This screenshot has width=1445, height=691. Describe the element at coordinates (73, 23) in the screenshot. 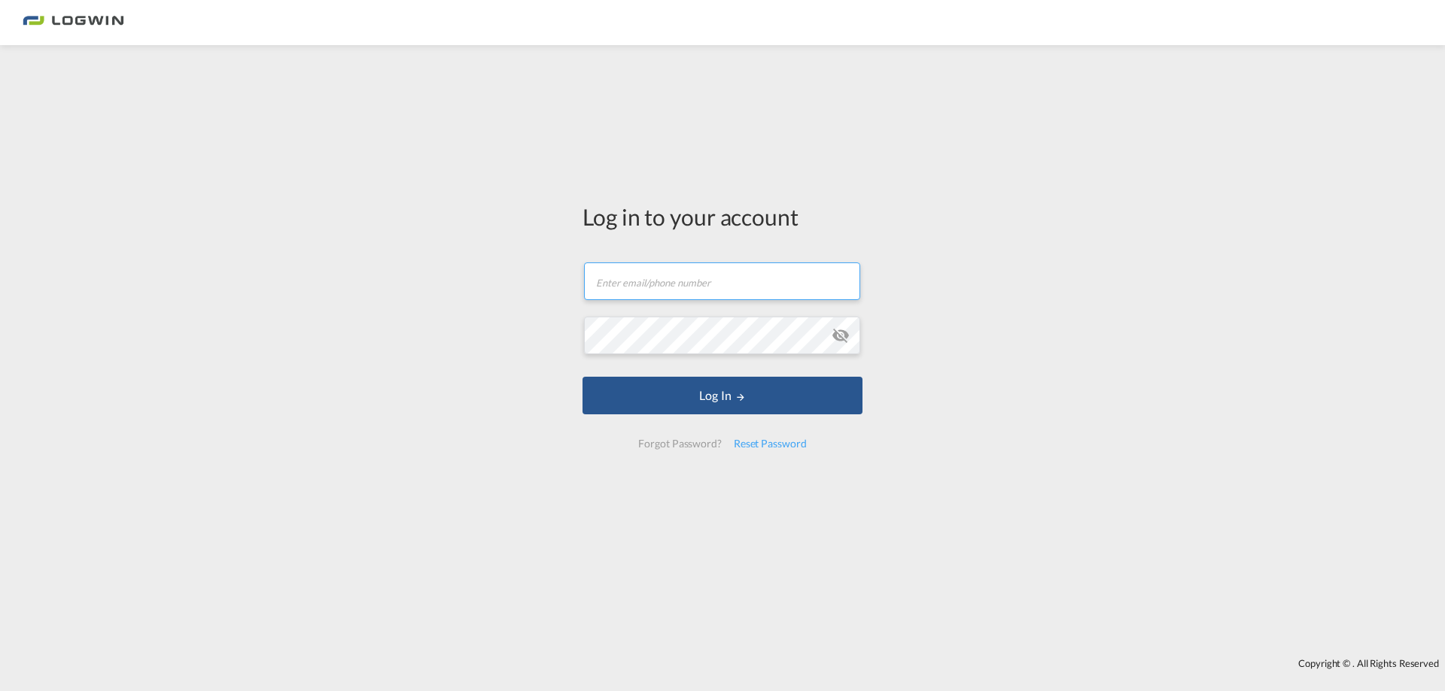

I see `img: bc73a0e0d8c111efacd525e4c8ad7d32.png` at that location.